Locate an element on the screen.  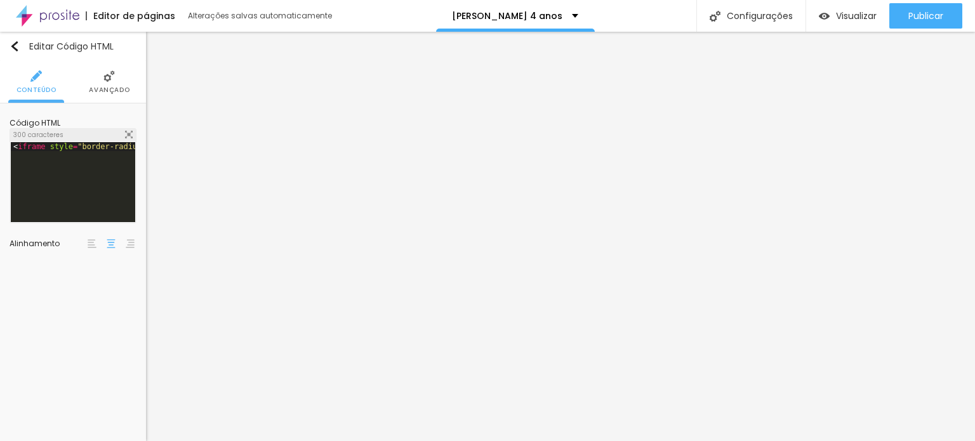
div: Editor de páginas is located at coordinates (130, 16).